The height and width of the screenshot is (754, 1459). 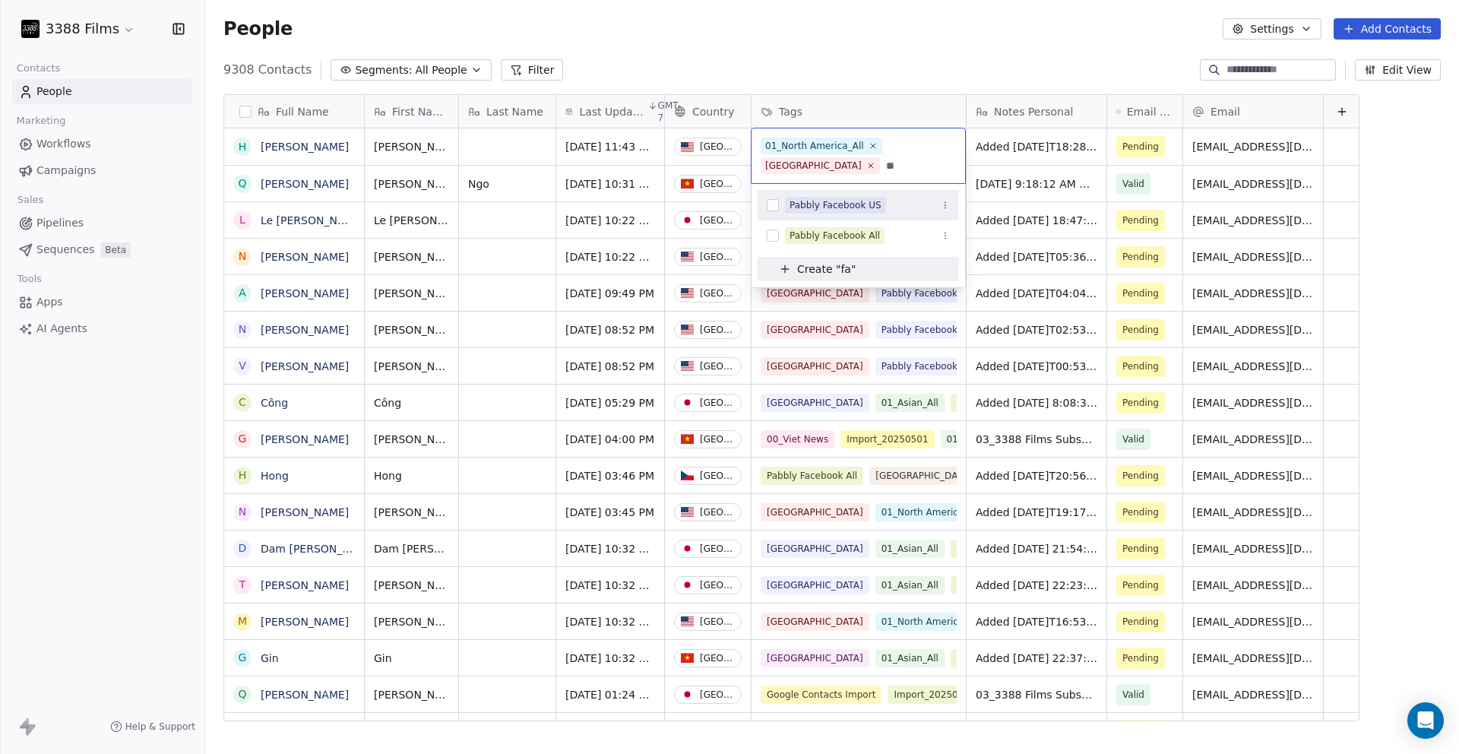 I want to click on div: Suggestions, so click(x=858, y=235).